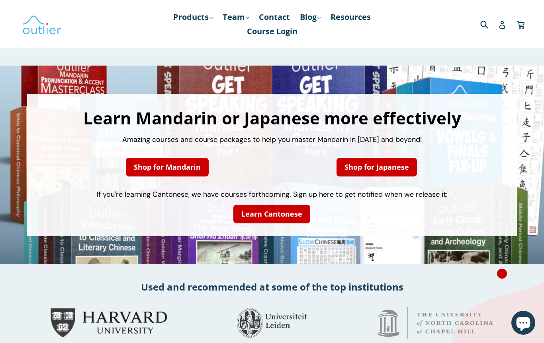 The width and height of the screenshot is (544, 343). I want to click on input: Search, so click(489, 24).